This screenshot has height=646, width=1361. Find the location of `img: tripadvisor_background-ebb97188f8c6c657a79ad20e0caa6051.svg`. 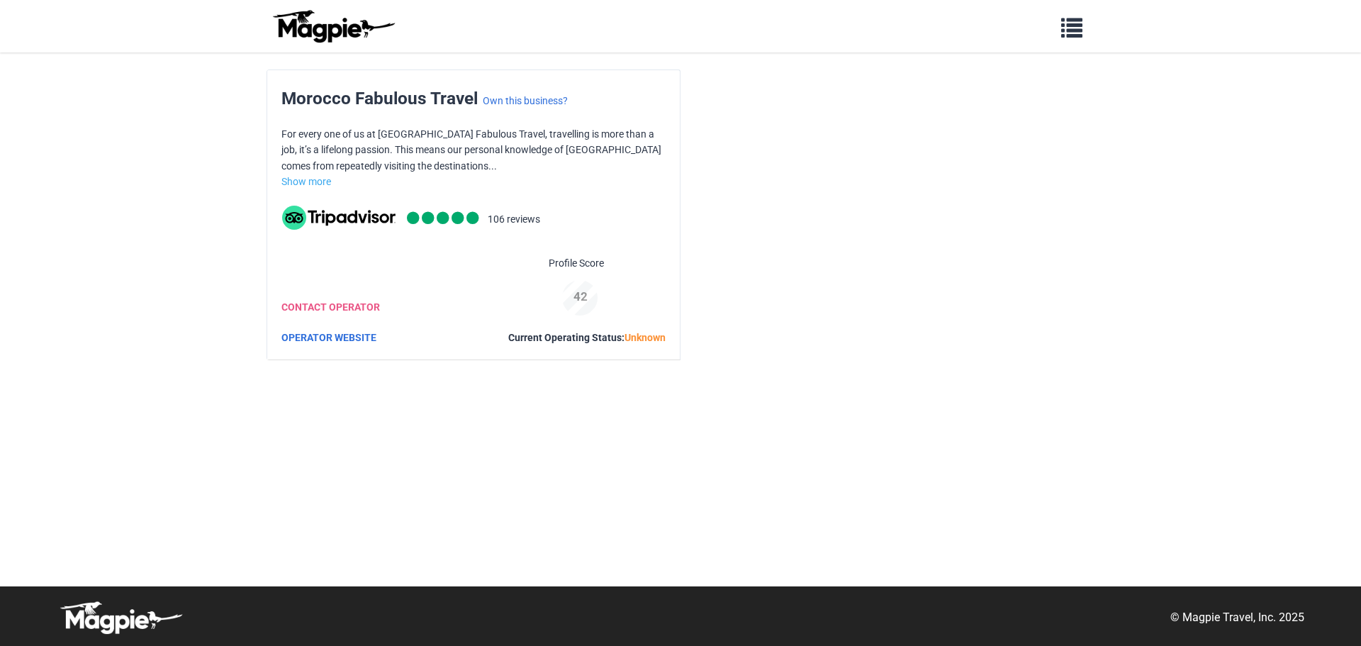

img: tripadvisor_background-ebb97188f8c6c657a79ad20e0caa6051.svg is located at coordinates (339, 218).